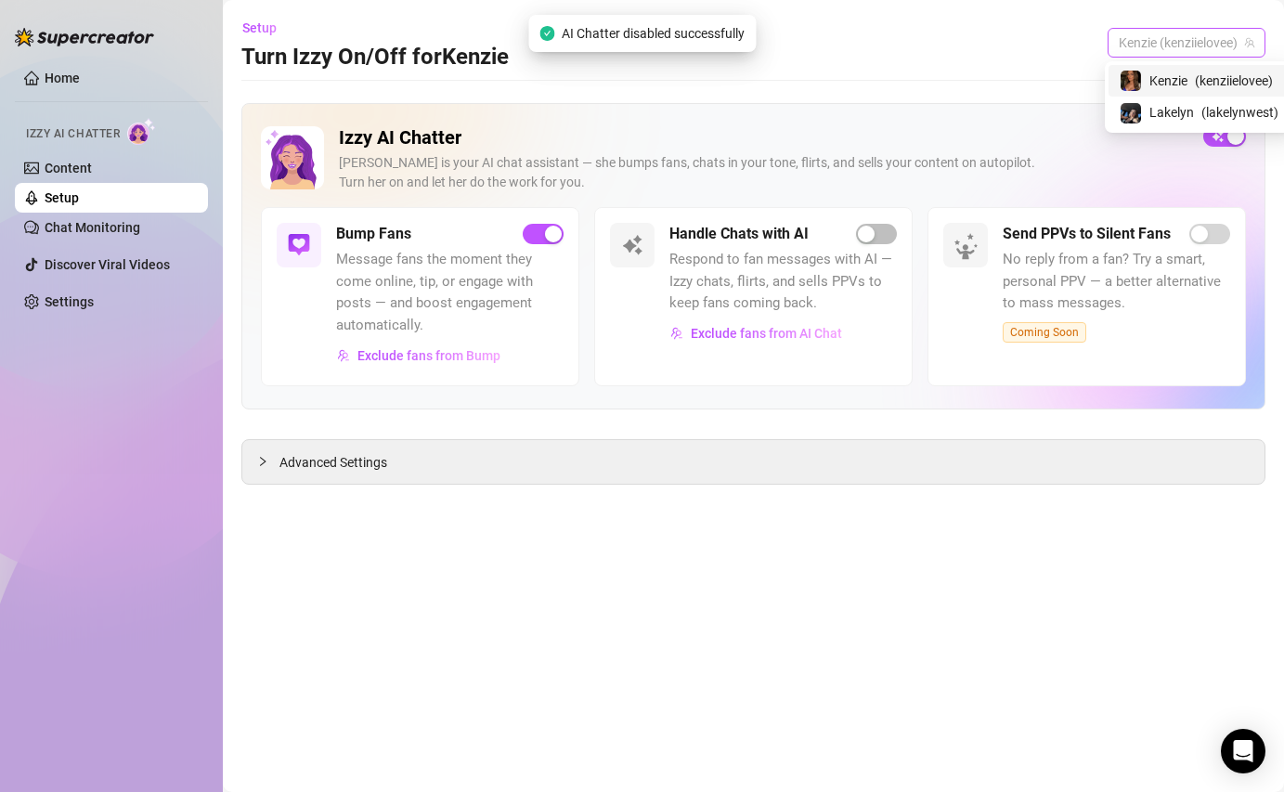 This screenshot has height=792, width=1284. What do you see at coordinates (419, 356) in the screenshot?
I see `button: Exclude fans from Bump` at bounding box center [419, 356].